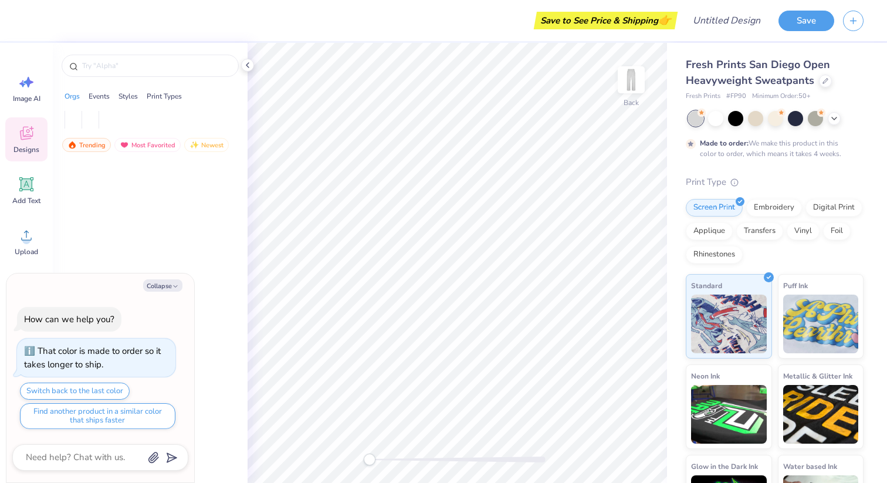  I want to click on div: Foil, so click(836, 231).